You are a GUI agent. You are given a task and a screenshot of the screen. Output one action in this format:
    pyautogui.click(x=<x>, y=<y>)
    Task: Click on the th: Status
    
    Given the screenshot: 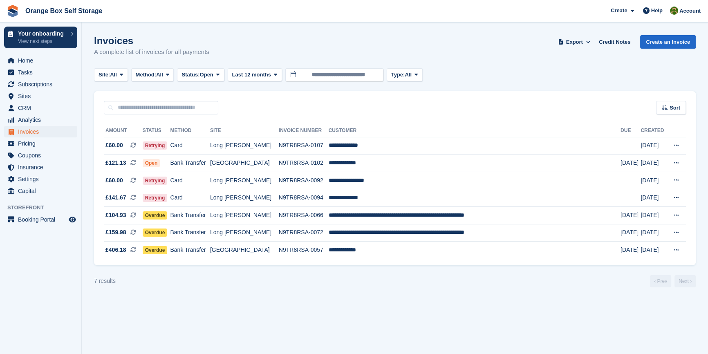 What is the action you would take?
    pyautogui.click(x=157, y=131)
    